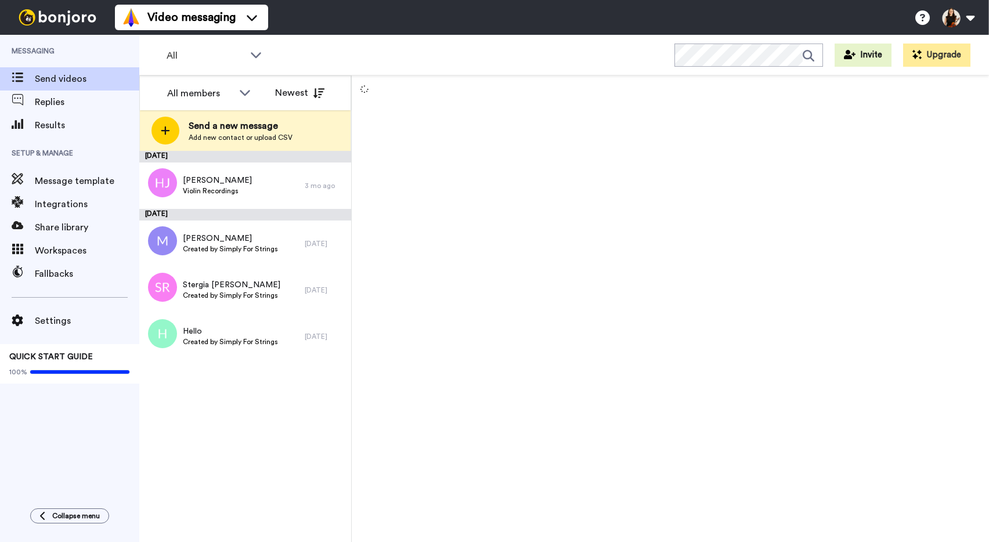  What do you see at coordinates (87, 251) in the screenshot?
I see `span: Workspaces` at bounding box center [87, 251].